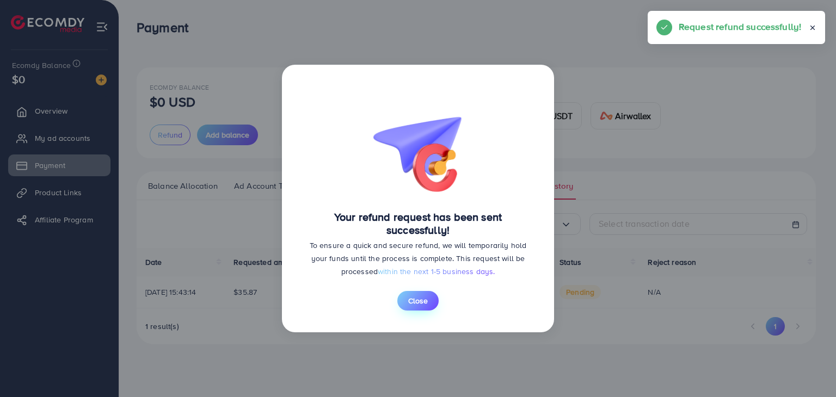  I want to click on img: bg-request-refund-success.26ac5564.png, so click(418, 142).